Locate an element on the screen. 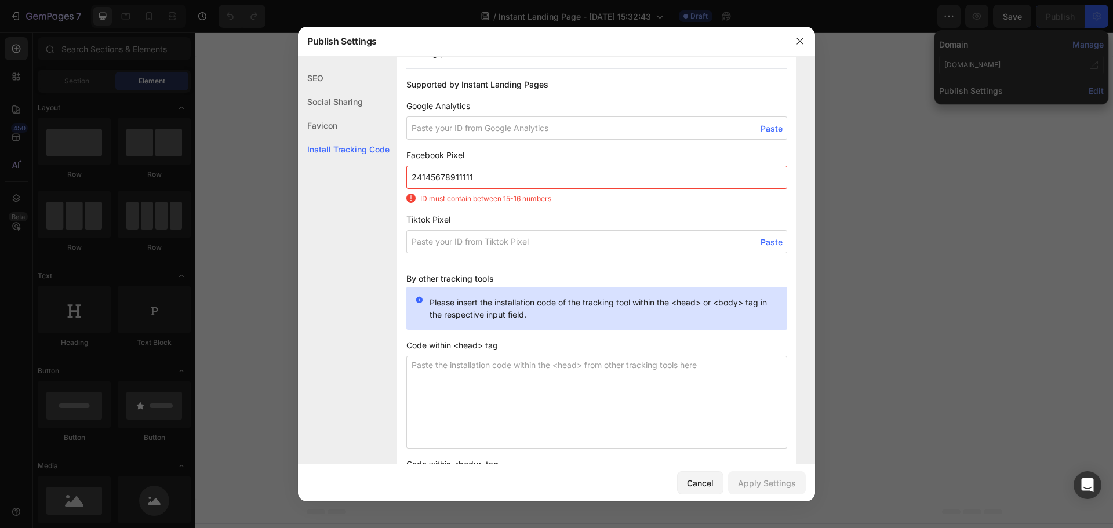  input: Paste your ID from Google Analytics is located at coordinates (597, 128).